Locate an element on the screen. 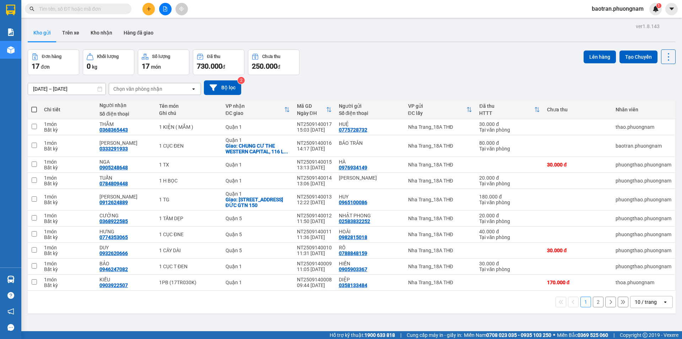 The image size is (682, 339). div: BẢO TRÂN is located at coordinates (370, 143).